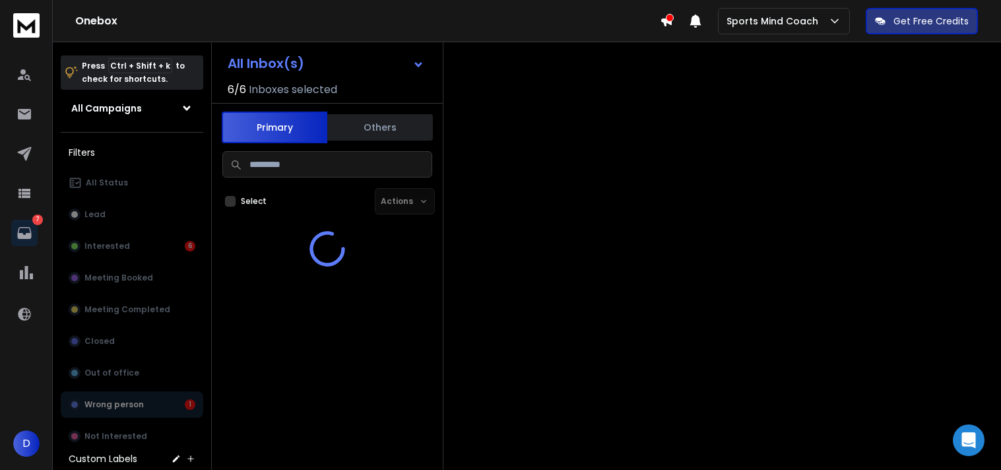 This screenshot has height=470, width=1001. What do you see at coordinates (132, 152) in the screenshot?
I see `h3: Filters` at bounding box center [132, 152].